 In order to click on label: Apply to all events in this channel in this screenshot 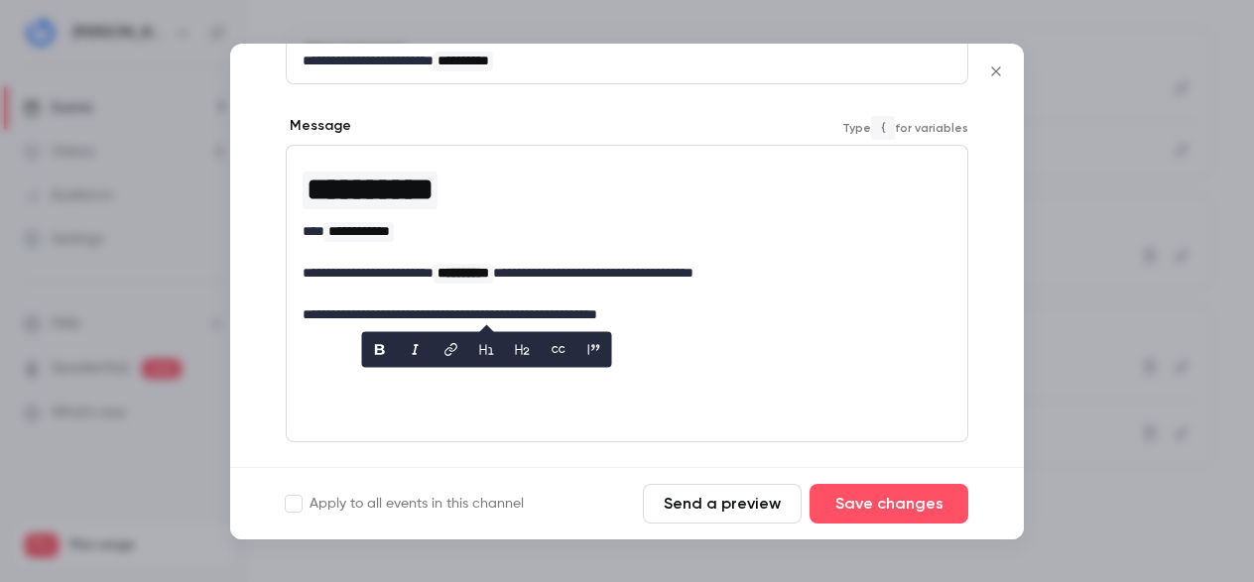, I will do `click(405, 504)`.